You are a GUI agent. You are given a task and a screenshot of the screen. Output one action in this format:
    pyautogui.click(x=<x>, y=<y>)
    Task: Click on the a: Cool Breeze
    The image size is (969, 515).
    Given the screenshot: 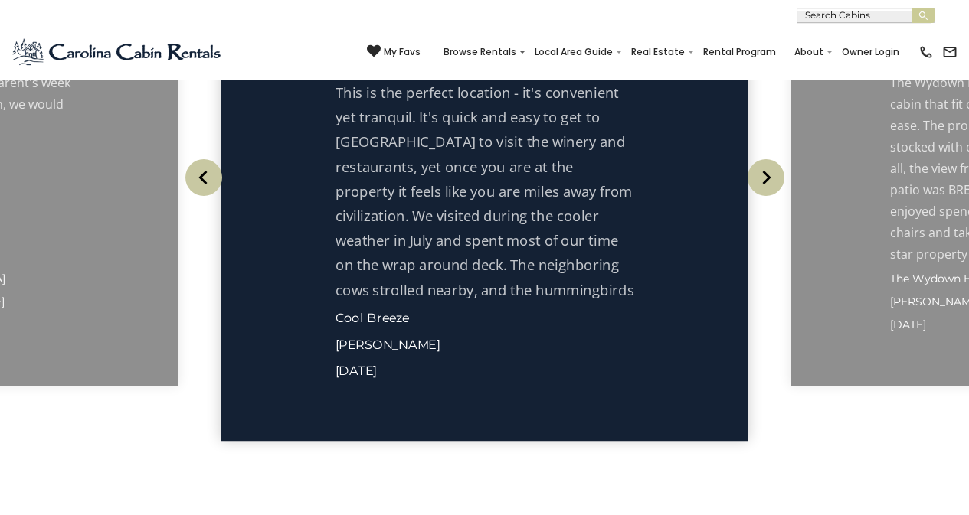 What is the action you would take?
    pyautogui.click(x=372, y=318)
    